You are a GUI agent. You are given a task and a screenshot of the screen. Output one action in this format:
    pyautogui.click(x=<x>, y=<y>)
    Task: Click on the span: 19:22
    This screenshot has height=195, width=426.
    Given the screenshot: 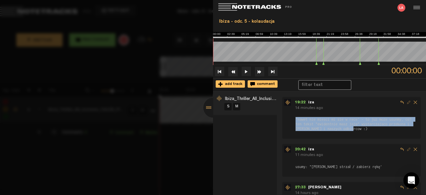 What is the action you would take?
    pyautogui.click(x=302, y=103)
    